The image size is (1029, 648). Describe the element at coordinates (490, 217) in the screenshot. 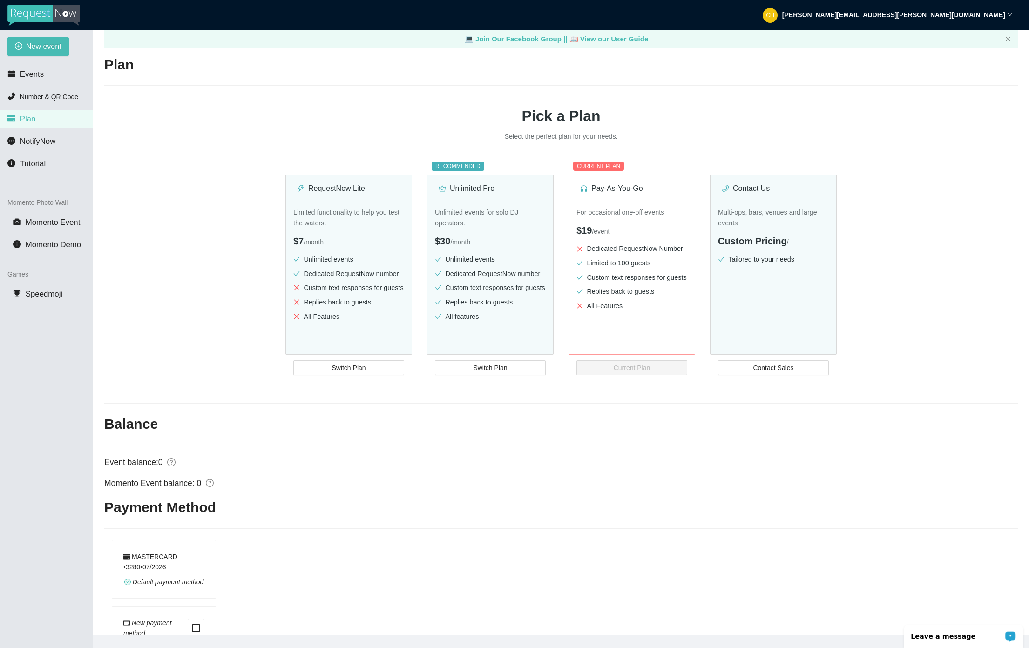

I see `p: Unlimited events for solo DJ operators.` at that location.